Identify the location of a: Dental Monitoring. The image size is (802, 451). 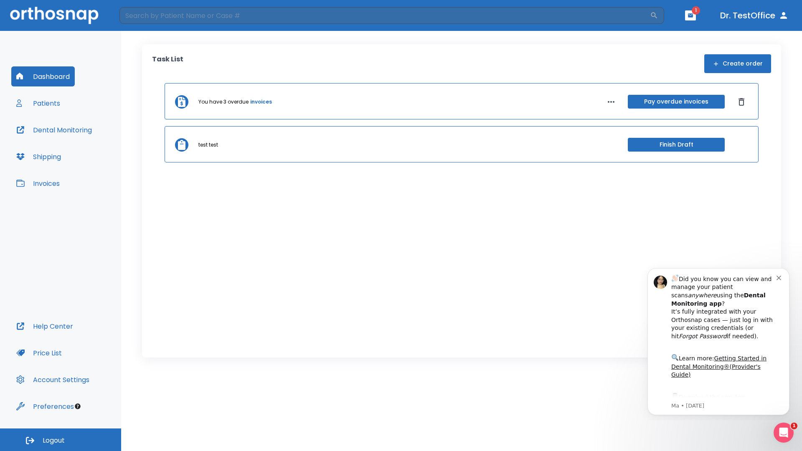
(54, 130).